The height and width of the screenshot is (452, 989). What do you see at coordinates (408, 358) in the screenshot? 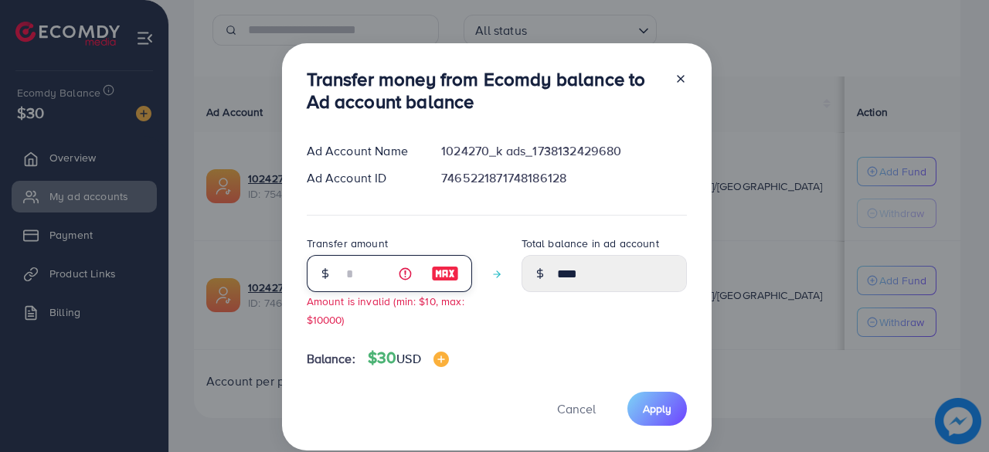
I see `h4: $30` at bounding box center [408, 358].